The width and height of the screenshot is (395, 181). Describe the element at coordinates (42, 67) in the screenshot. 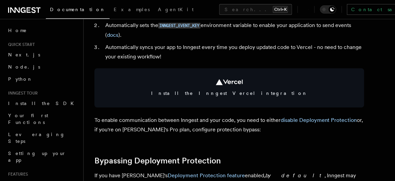

I see `a: Node.js` at that location.